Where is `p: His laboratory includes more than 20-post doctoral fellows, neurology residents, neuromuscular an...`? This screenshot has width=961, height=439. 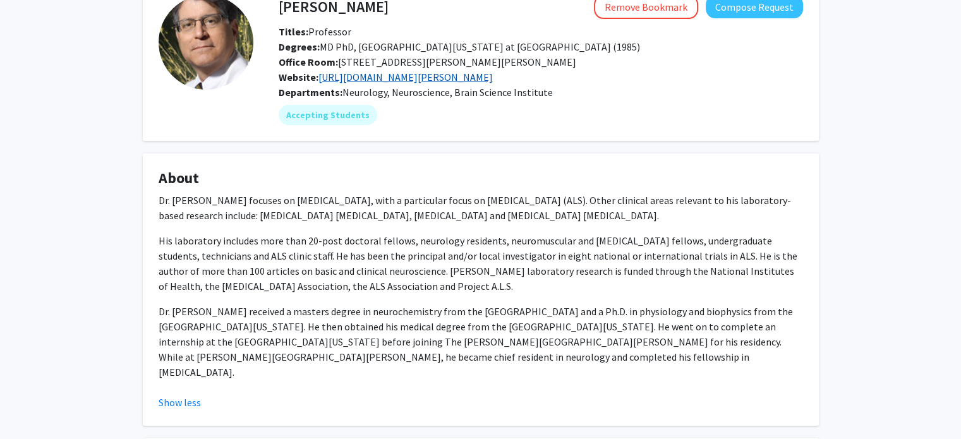
p: His laboratory includes more than 20-post doctoral fellows, neurology residents, neuromuscular an... is located at coordinates (481, 263).